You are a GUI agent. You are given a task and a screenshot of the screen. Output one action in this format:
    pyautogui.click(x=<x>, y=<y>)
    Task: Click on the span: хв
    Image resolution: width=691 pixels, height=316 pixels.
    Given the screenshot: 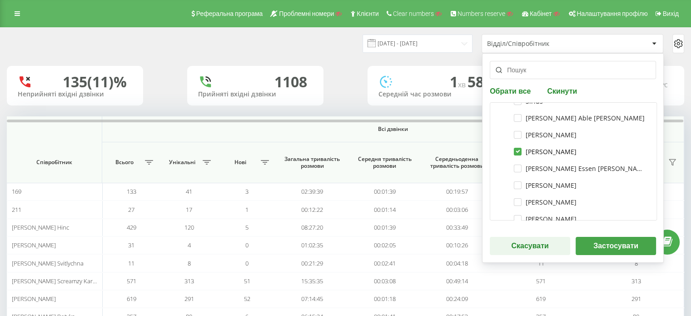 What is the action you would take?
    pyautogui.click(x=463, y=85)
    